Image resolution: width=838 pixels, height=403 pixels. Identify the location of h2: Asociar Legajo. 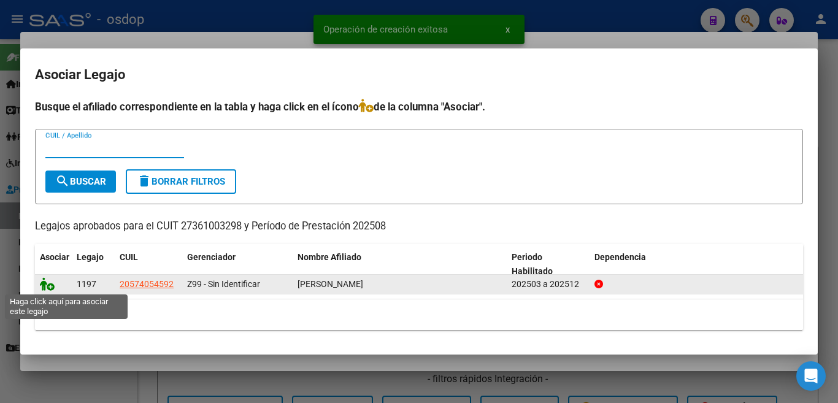
(419, 75).